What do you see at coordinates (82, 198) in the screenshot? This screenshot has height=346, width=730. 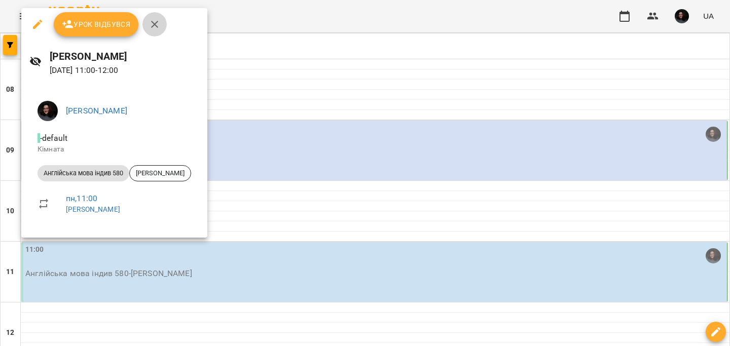 I see `a: пн , 11:00` at bounding box center [82, 198].